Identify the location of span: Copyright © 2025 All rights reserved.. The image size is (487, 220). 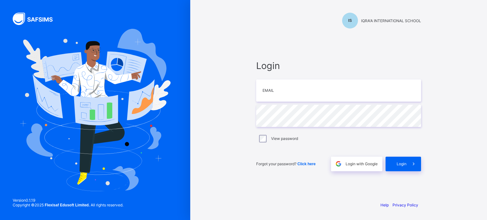
(68, 205).